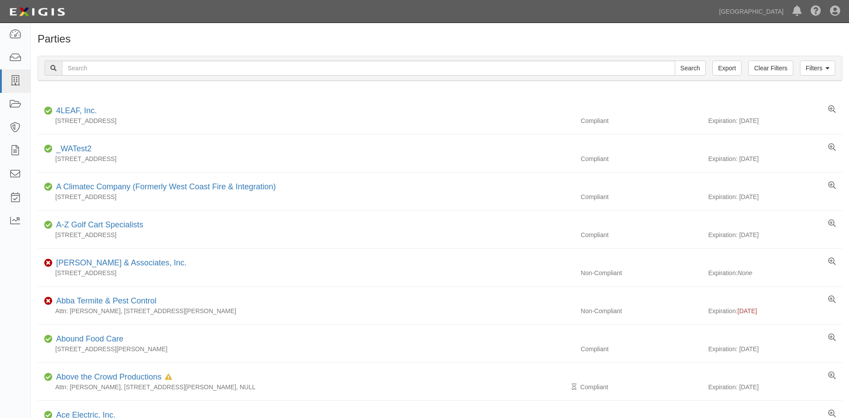 The width and height of the screenshot is (849, 418). Describe the element at coordinates (90, 339) in the screenshot. I see `a: Abound Food Care` at that location.